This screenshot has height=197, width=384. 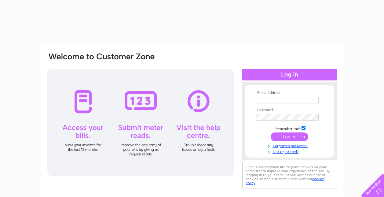 What do you see at coordinates (290, 145) in the screenshot?
I see `a: Forgotten password?` at bounding box center [290, 145].